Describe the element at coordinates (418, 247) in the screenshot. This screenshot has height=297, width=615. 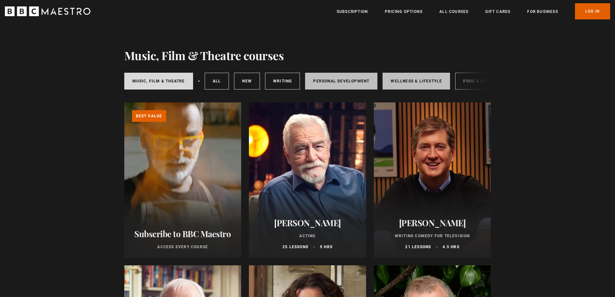
I see `p: 21 lessons` at that location.